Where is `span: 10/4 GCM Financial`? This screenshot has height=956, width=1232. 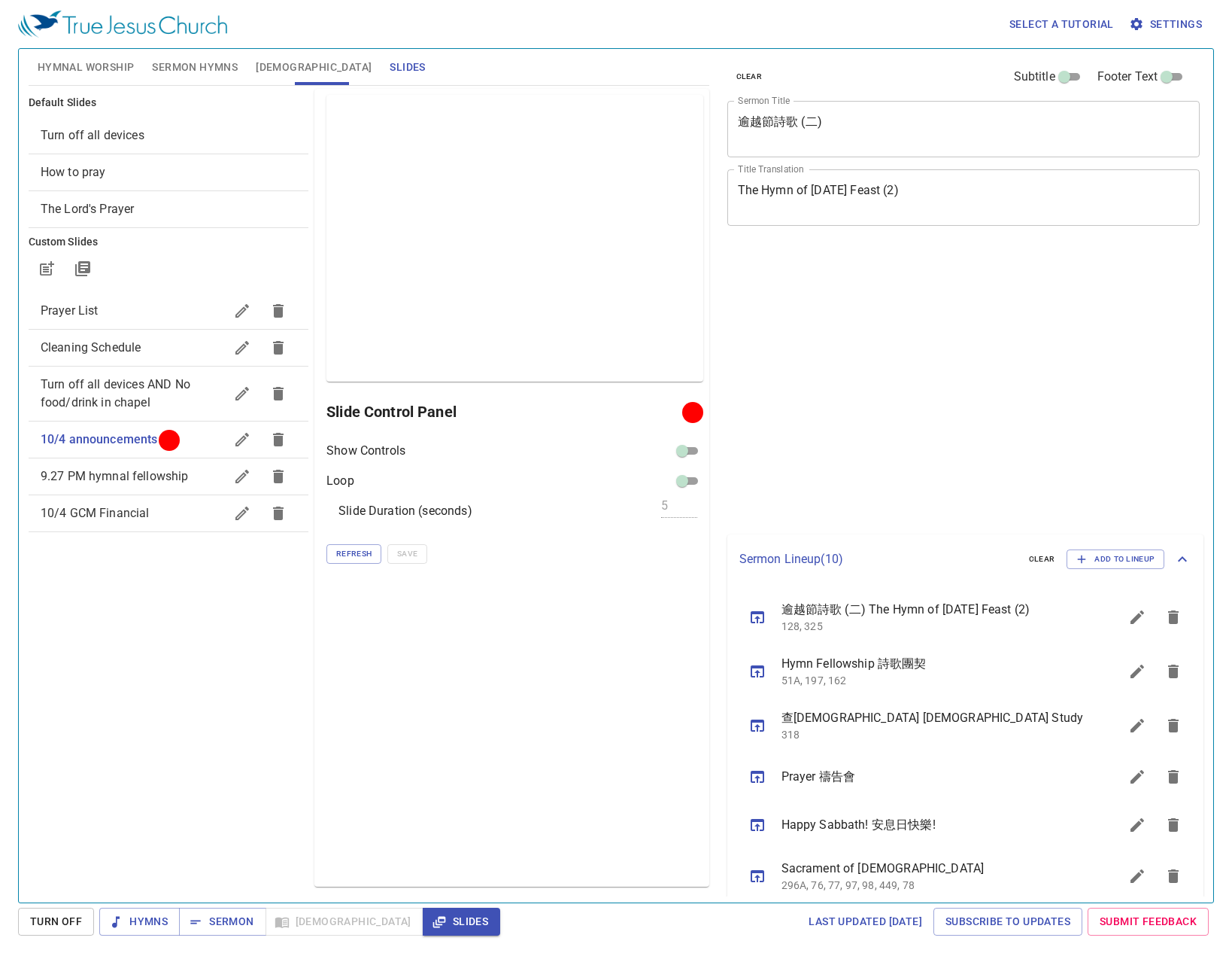
span: 10/4 GCM Financial is located at coordinates (95, 513).